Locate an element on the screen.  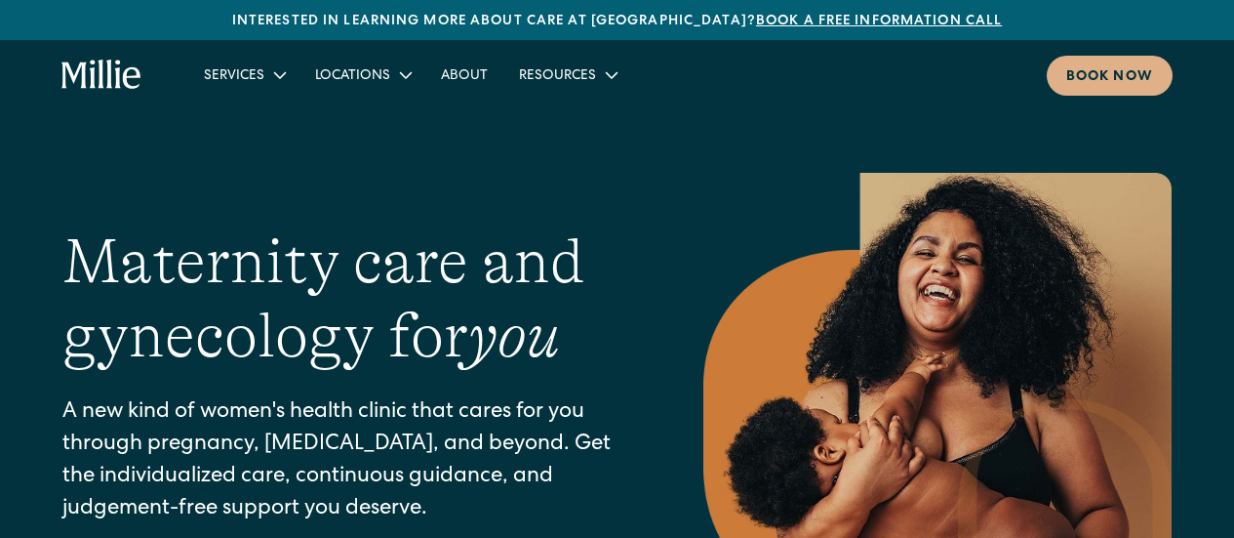
h1: Maternity care and gynecology for is located at coordinates (343, 300).